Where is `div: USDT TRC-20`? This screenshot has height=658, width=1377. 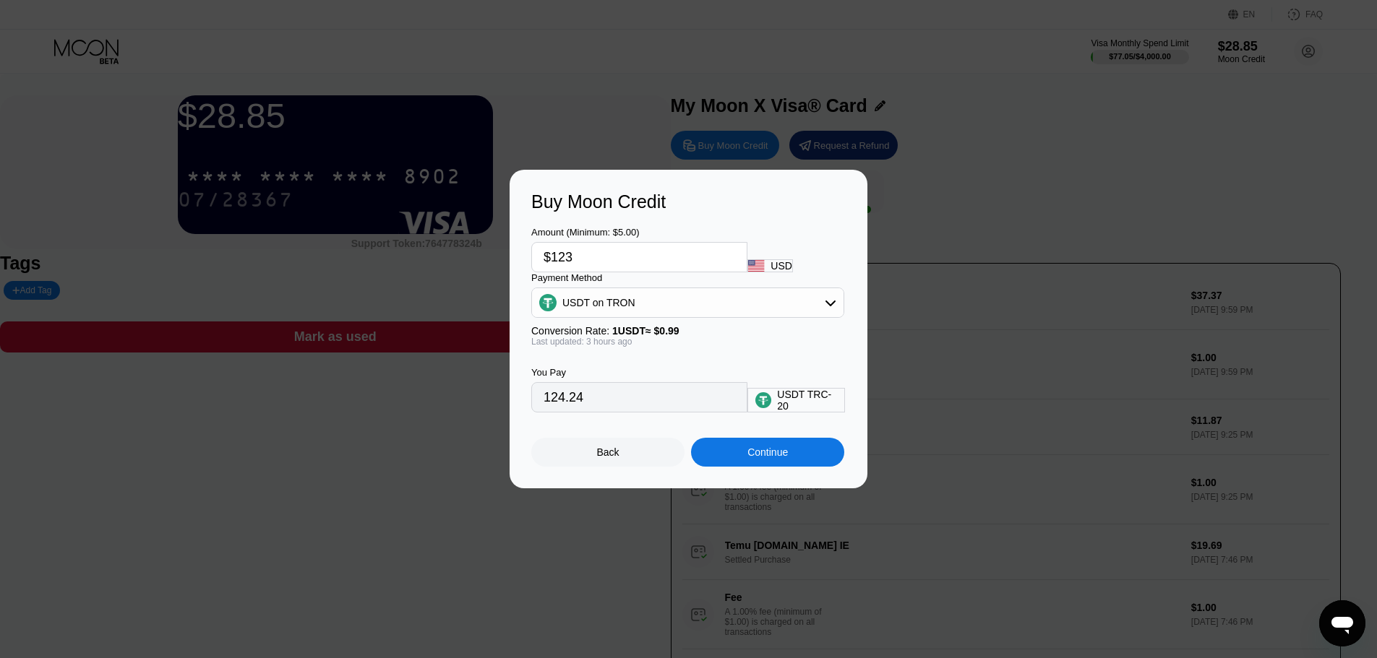
div: USDT TRC-20 is located at coordinates (807, 400).